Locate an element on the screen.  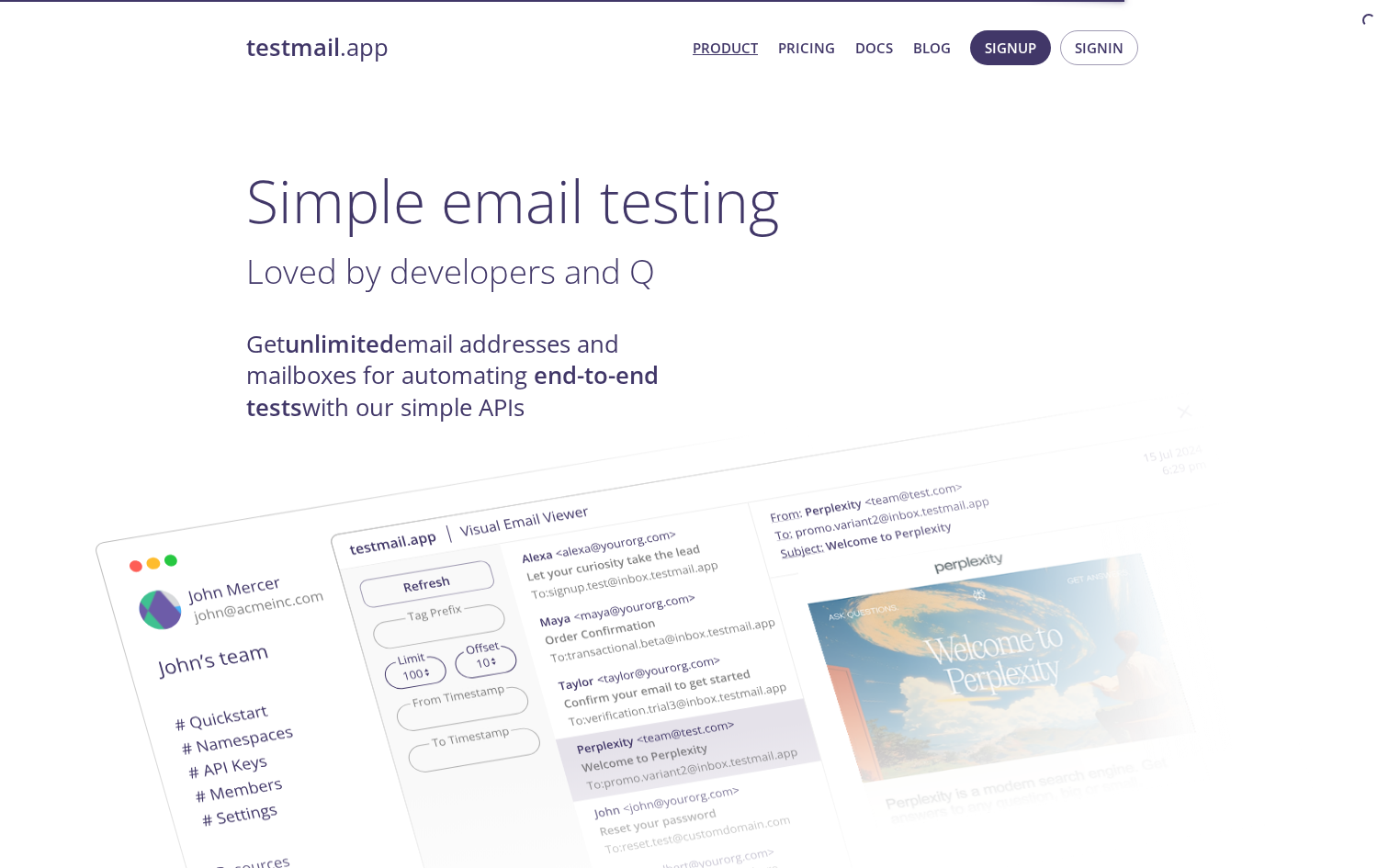
strong: end-to-end tests is located at coordinates (452, 390).